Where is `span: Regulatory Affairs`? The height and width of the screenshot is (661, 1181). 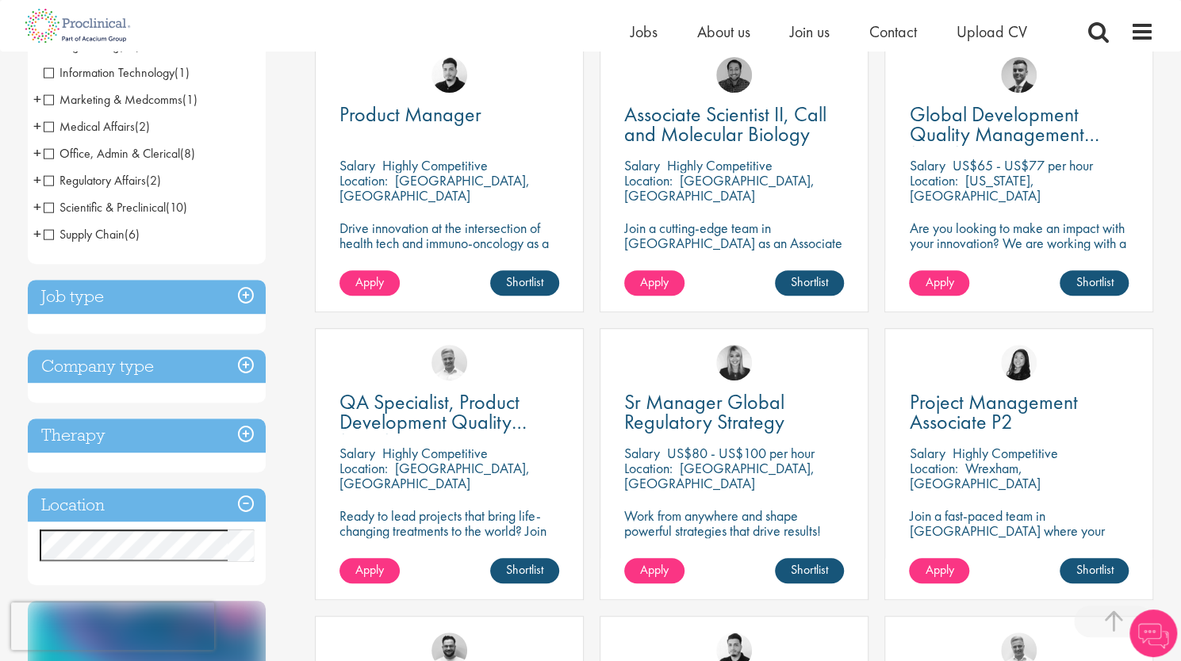
span: Regulatory Affairs is located at coordinates (94, 180).